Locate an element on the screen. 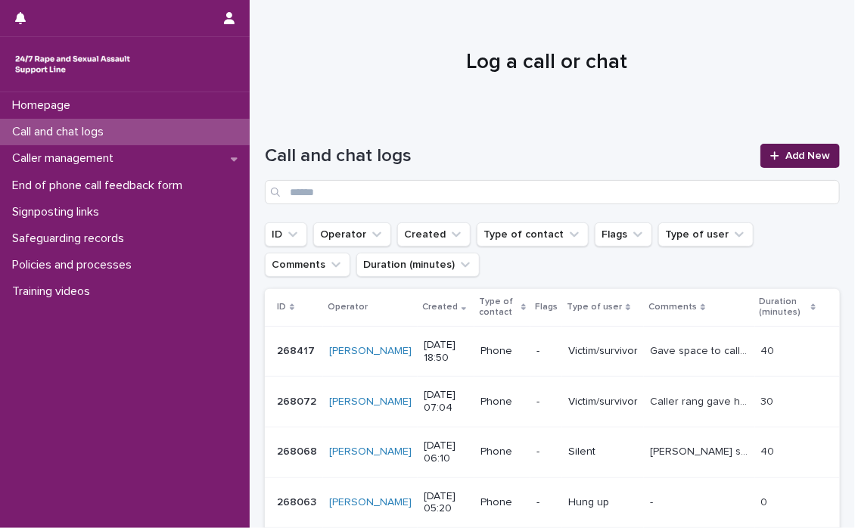 The height and width of the screenshot is (528, 855). p: 268072 is located at coordinates (298, 400).